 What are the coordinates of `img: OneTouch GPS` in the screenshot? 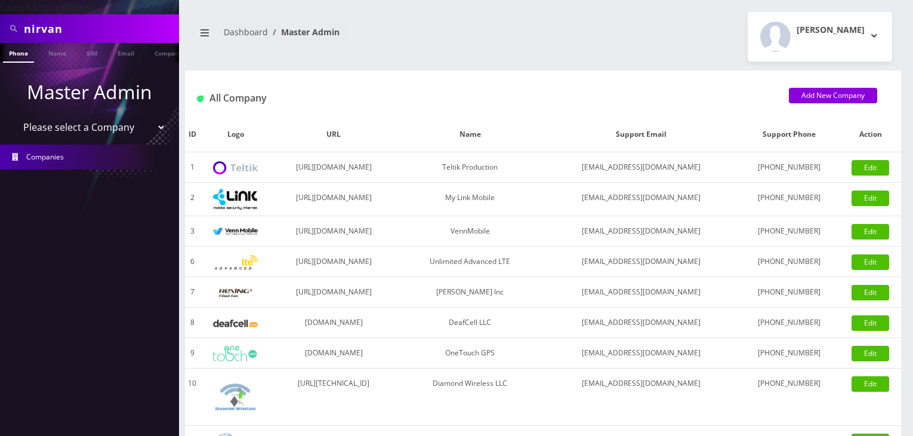 It's located at (235, 353).